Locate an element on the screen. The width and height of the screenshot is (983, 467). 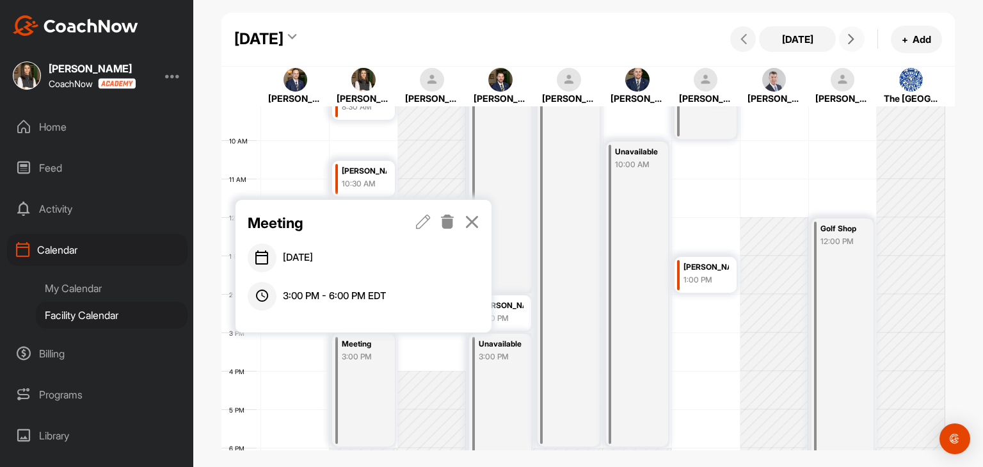
div: 12:00 PM is located at coordinates (843, 241).